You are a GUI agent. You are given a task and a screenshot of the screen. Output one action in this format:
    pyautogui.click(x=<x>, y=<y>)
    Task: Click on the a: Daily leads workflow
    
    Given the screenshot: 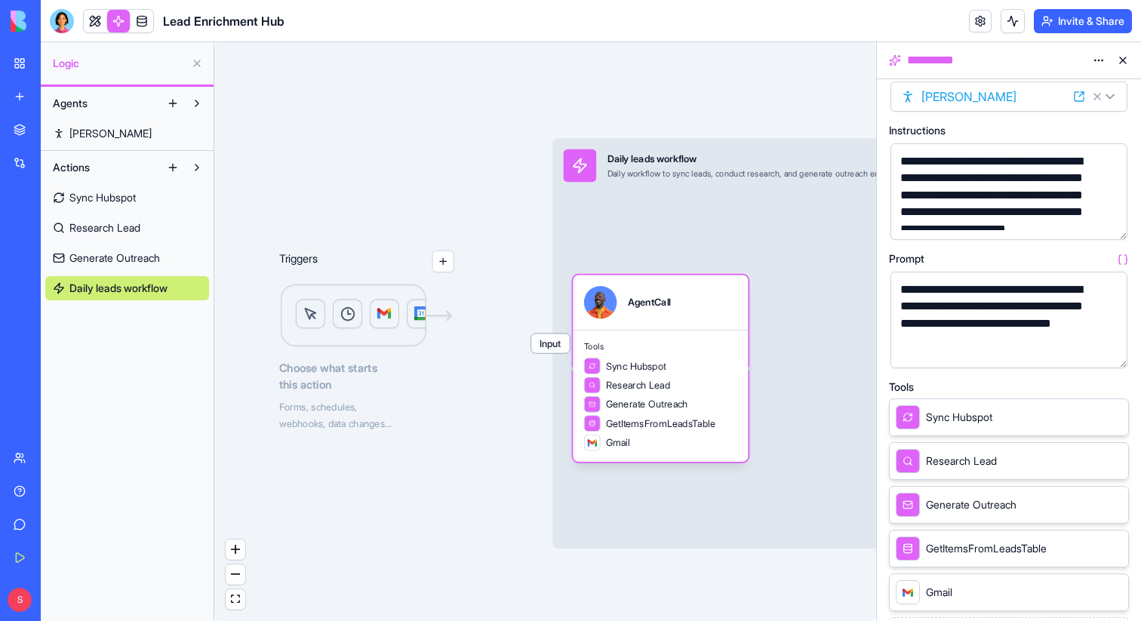 What is the action you would take?
    pyautogui.click(x=127, y=288)
    